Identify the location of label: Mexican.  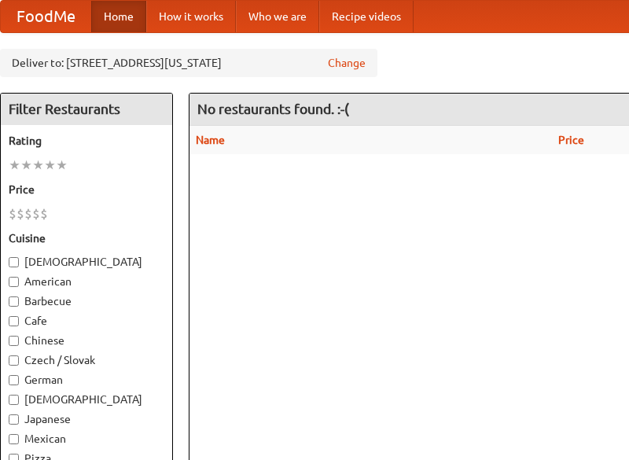
(87, 439).